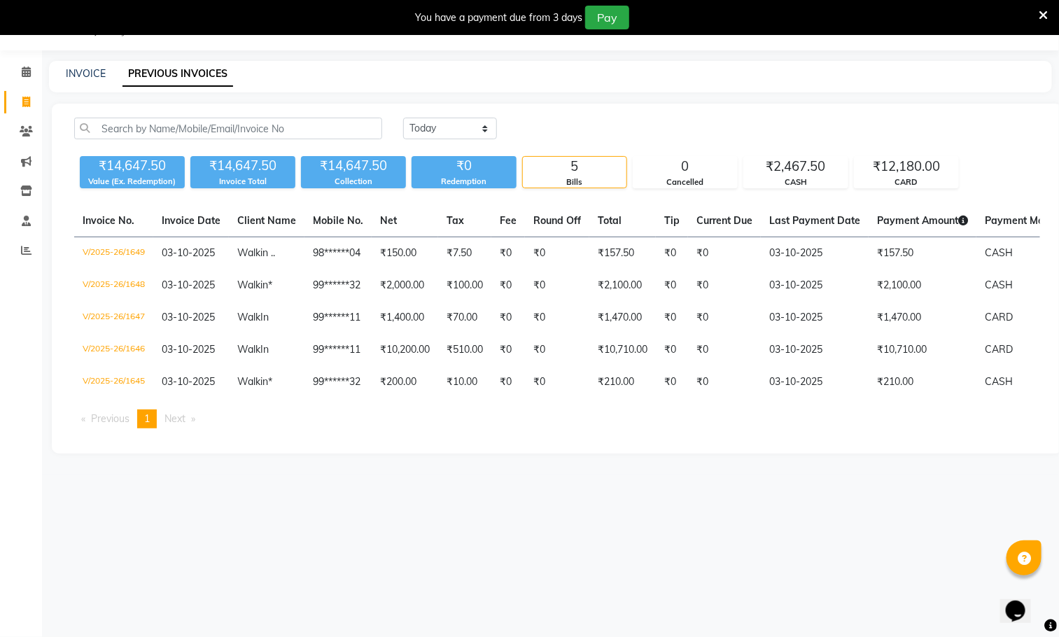 The image size is (1059, 637). Describe the element at coordinates (175, 419) in the screenshot. I see `span: Next` at that location.